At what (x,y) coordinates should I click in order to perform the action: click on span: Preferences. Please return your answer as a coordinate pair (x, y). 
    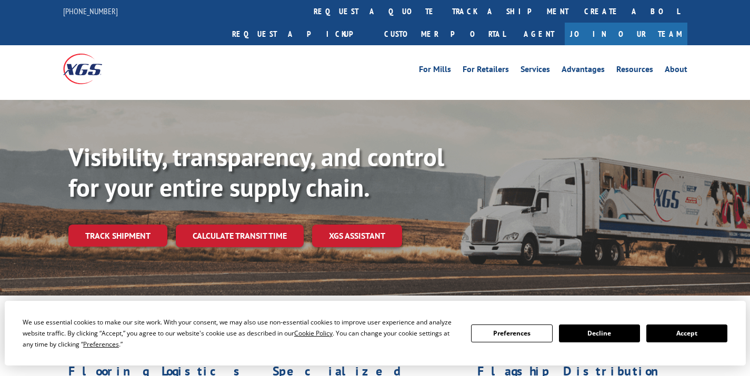
    Looking at the image, I should click on (101, 344).